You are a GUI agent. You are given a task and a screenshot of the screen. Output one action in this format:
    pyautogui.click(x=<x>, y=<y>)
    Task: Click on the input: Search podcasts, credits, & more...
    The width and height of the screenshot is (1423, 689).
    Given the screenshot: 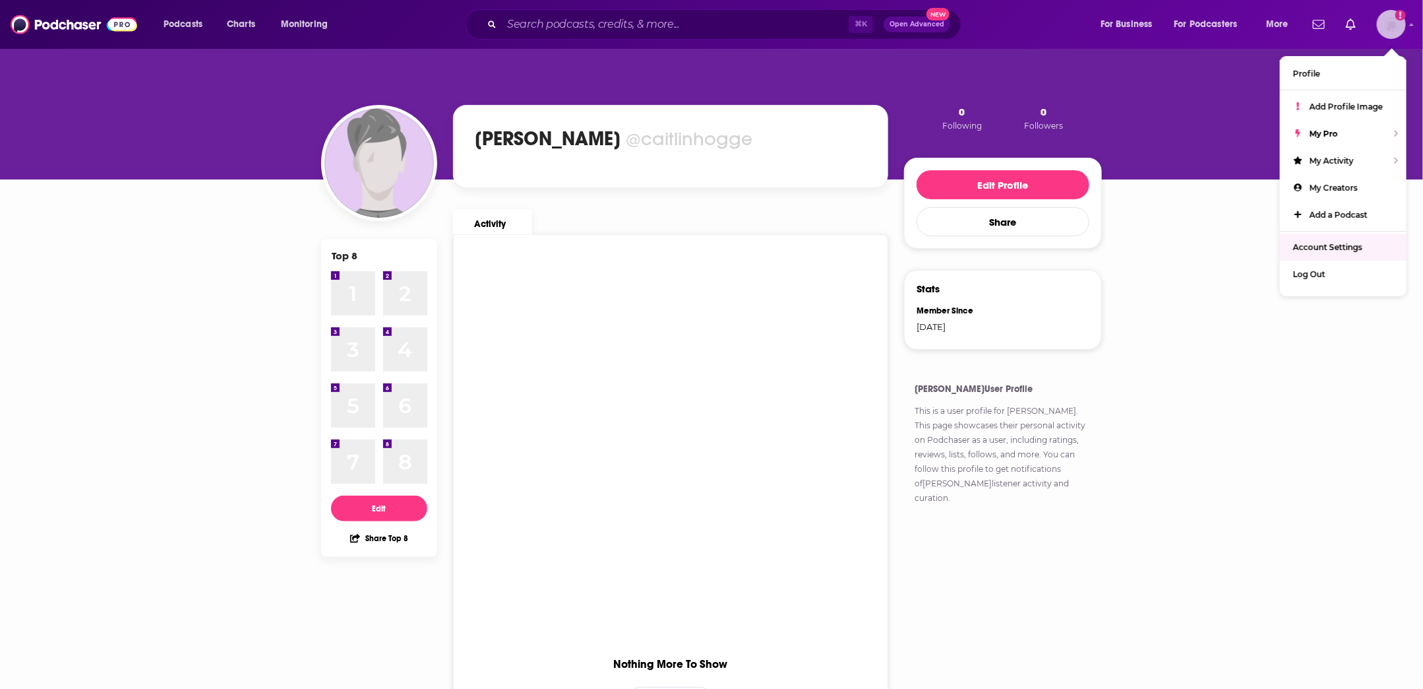 What is the action you would take?
    pyautogui.click(x=675, y=24)
    